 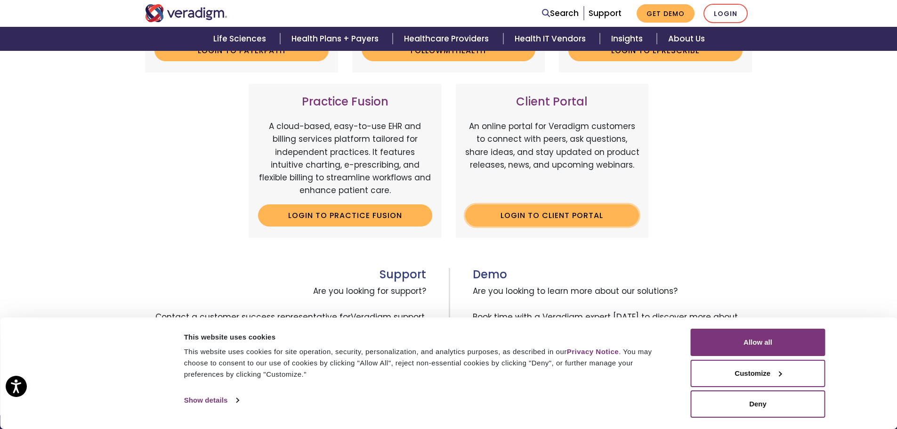 I want to click on button: Customize, so click(x=758, y=373).